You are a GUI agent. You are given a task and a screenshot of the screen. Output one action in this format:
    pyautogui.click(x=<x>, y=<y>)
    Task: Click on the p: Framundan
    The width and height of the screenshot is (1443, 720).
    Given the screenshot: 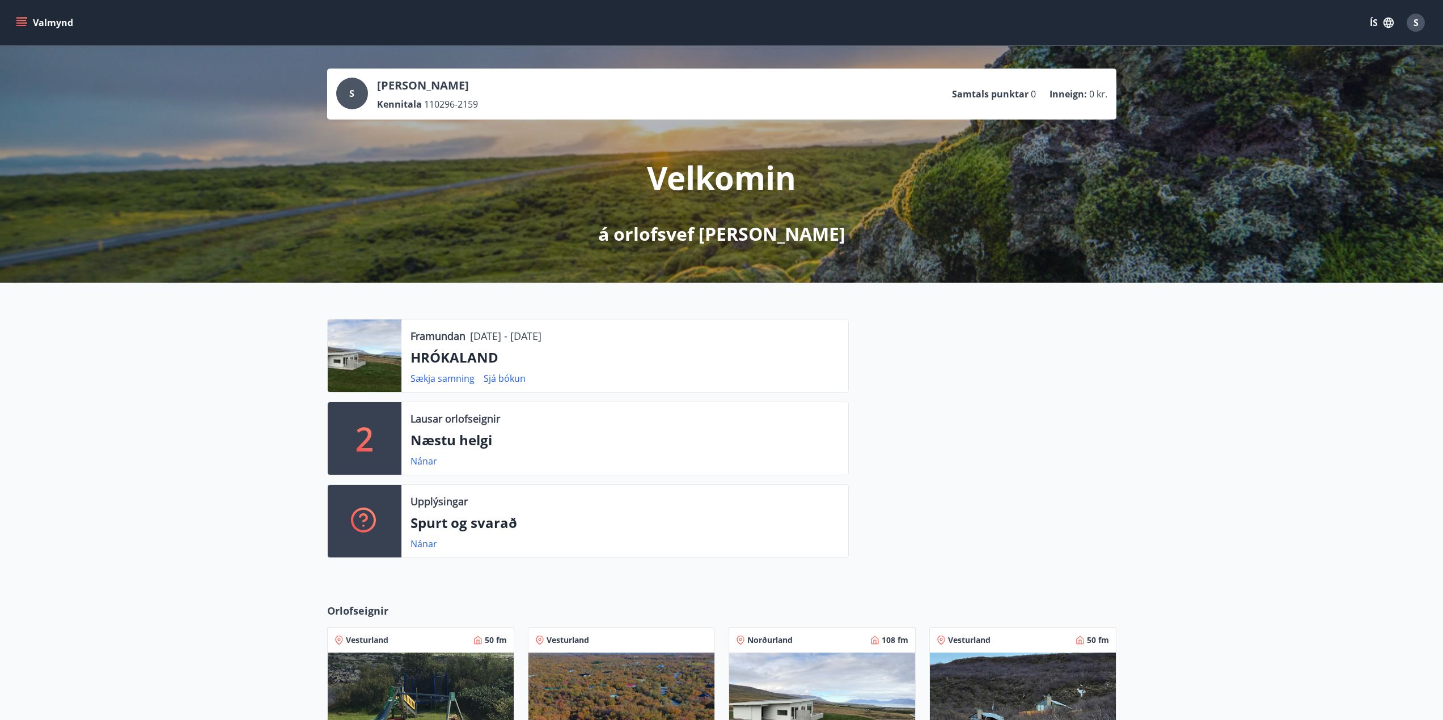 What is the action you would take?
    pyautogui.click(x=438, y=336)
    